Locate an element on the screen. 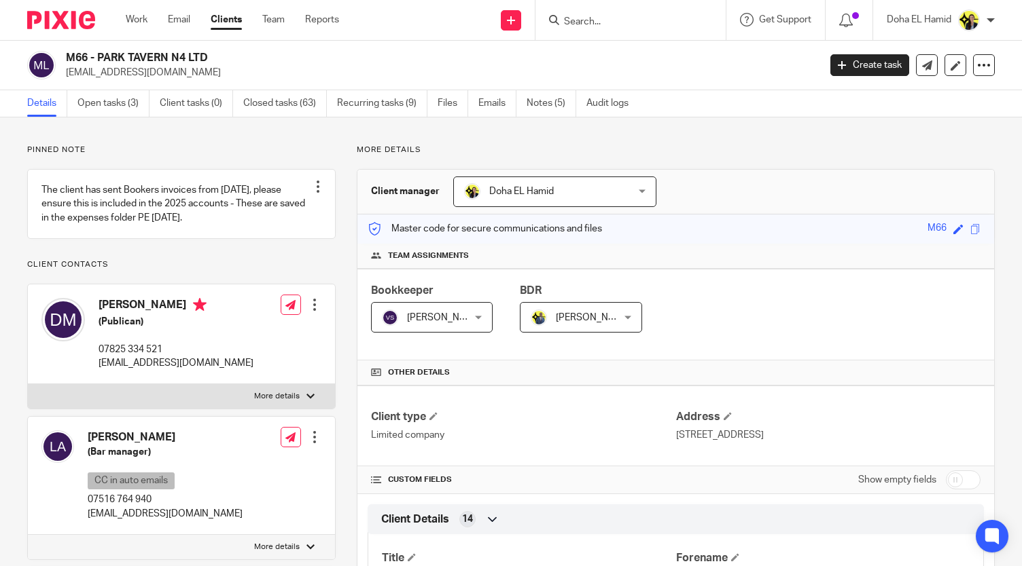 Image resolution: width=1022 pixels, height=566 pixels. p: Limited company is located at coordinates (523, 435).